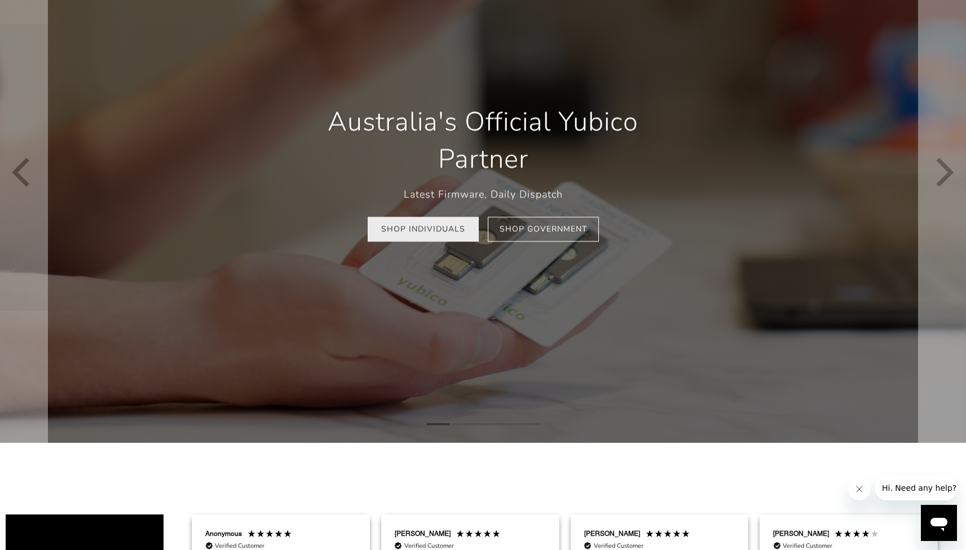  I want to click on li: Page dot 1, so click(438, 424).